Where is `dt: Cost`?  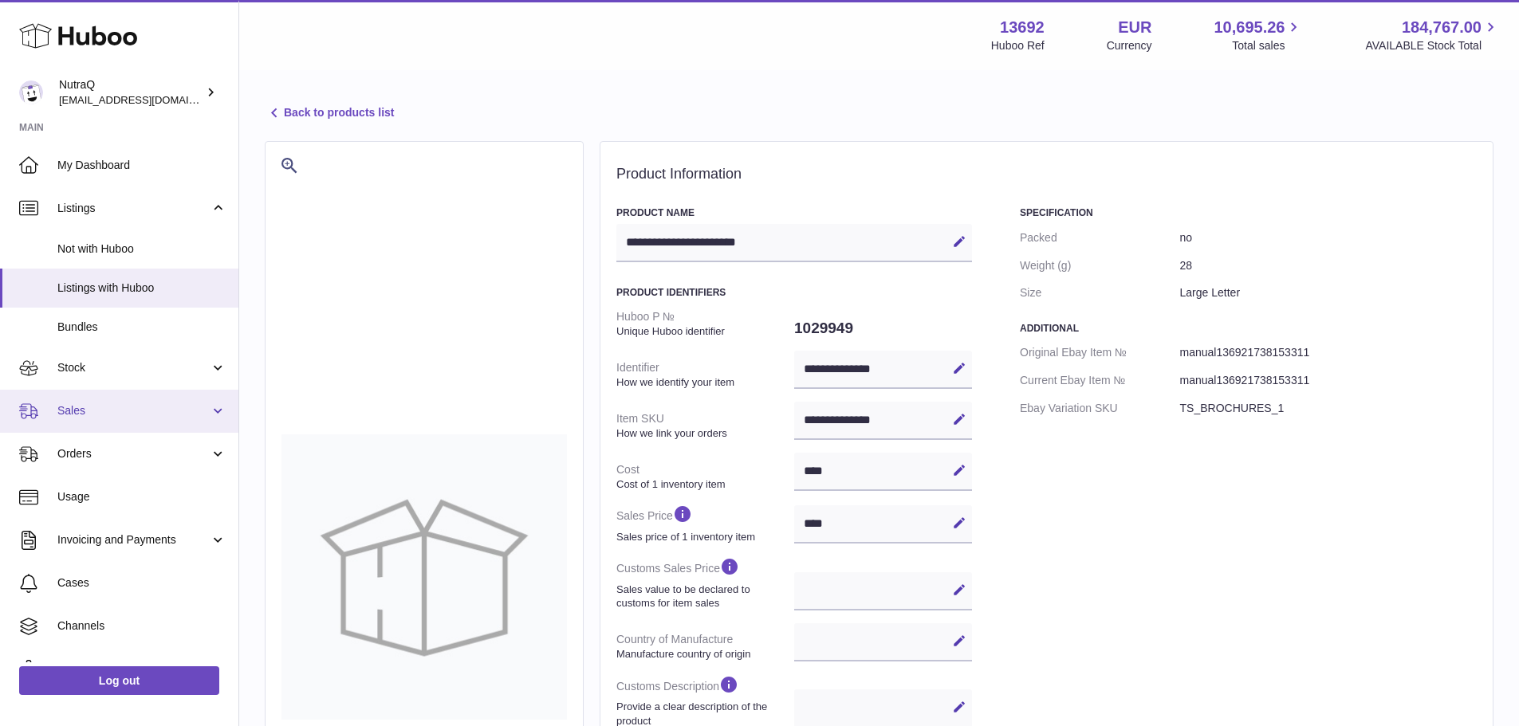 dt: Cost is located at coordinates (705, 477).